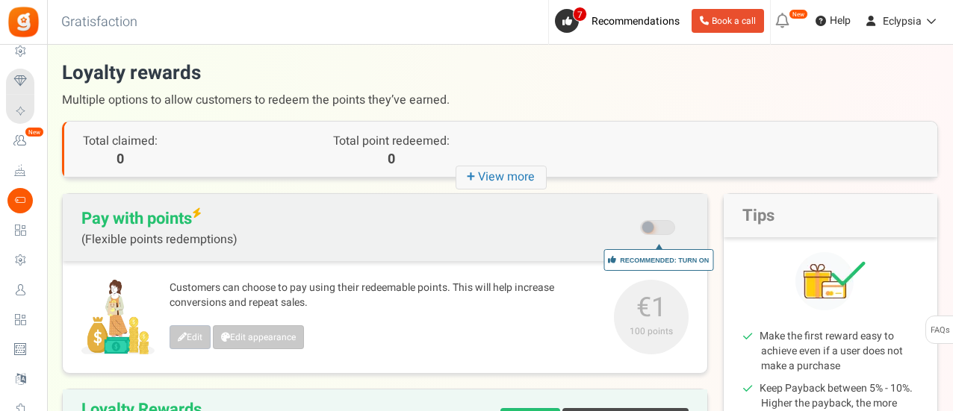 Image resolution: width=953 pixels, height=411 pixels. Describe the element at coordinates (499, 87) in the screenshot. I see `h1: Loyalty rewards` at that location.